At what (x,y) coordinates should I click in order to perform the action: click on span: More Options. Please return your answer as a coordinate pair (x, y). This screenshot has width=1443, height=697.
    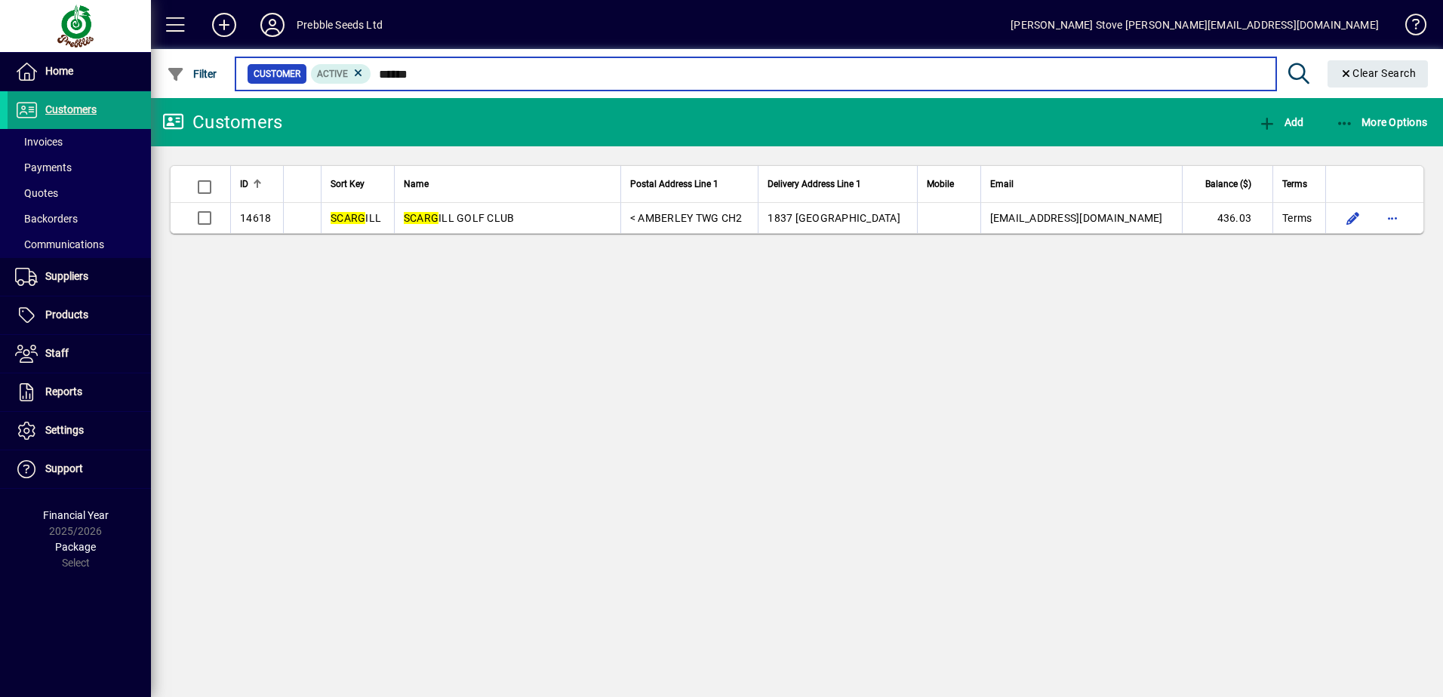
    Looking at the image, I should click on (1382, 122).